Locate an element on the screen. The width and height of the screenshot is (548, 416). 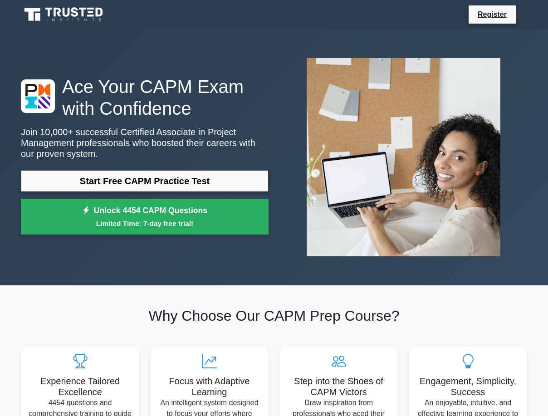
h5: Engagement, Simplicity, Success is located at coordinates (467, 386).